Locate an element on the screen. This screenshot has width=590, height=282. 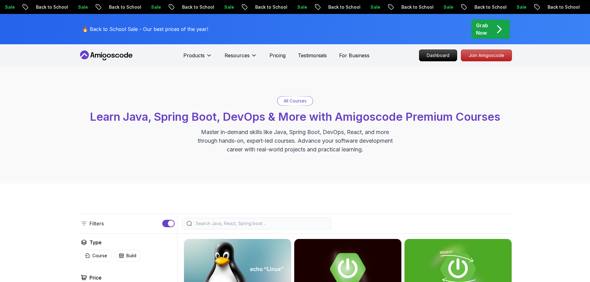
span: Learn Java, Spring Boot, DevOps & More with Amigoscode Premium Courses is located at coordinates (295, 117).